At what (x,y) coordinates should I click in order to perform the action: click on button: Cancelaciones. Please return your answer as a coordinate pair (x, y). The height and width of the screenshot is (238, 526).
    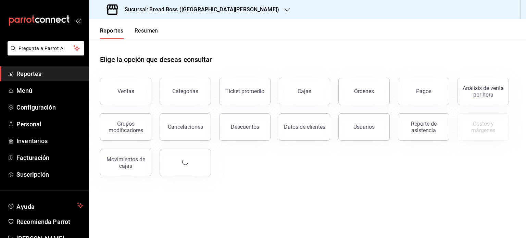
    Looking at the image, I should click on (185, 127).